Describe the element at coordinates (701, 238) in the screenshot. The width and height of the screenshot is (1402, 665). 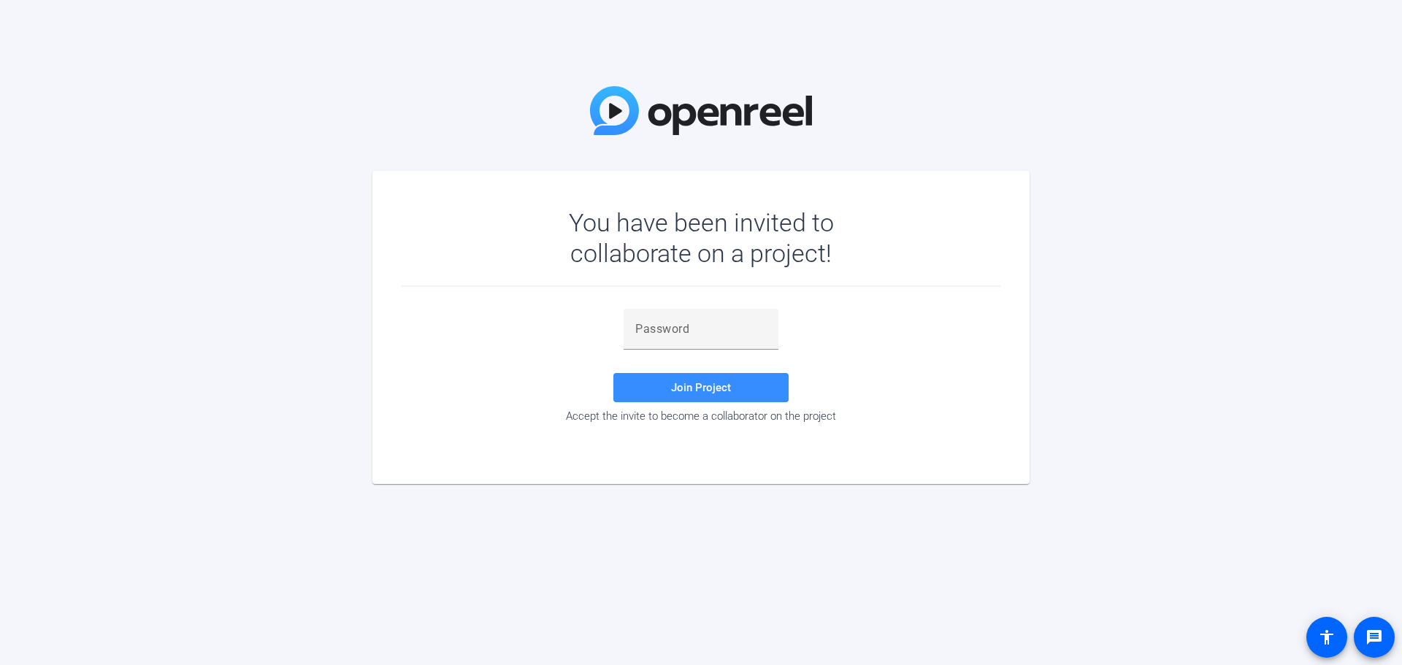
I see `div: You have been invited to collaborate on a project!` at that location.